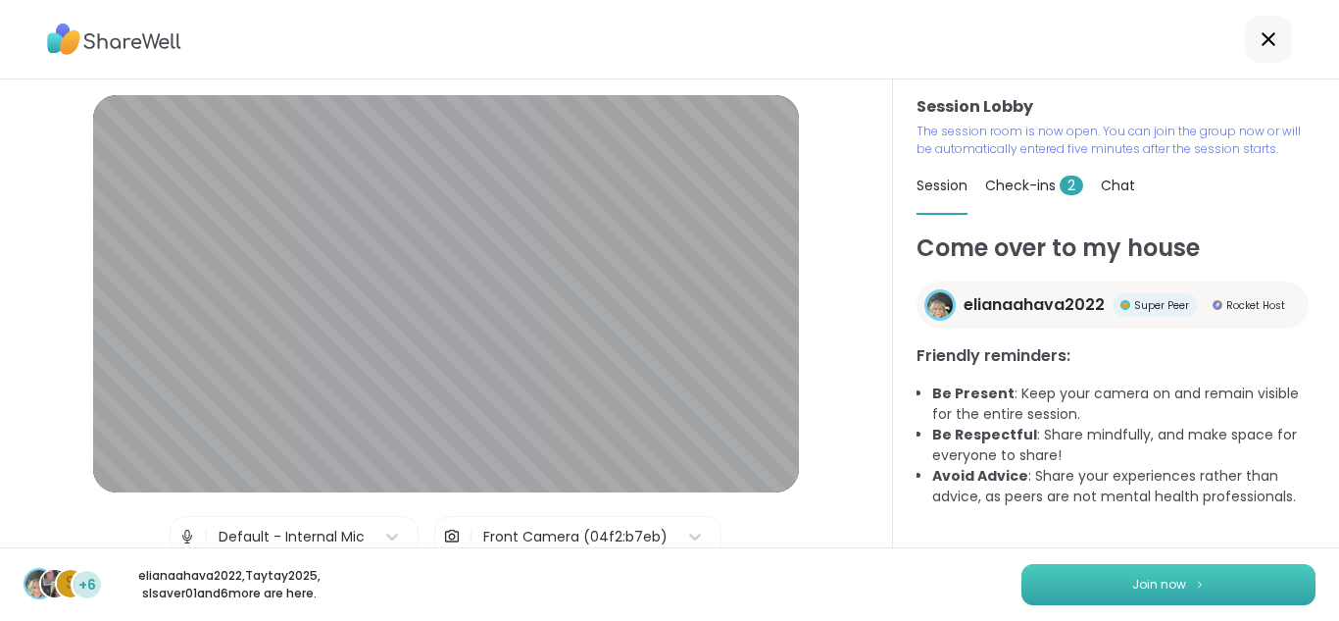 This screenshot has width=1339, height=621. I want to click on li: : Keep your camera on and remain visible for the entire session., so click(1124, 404).